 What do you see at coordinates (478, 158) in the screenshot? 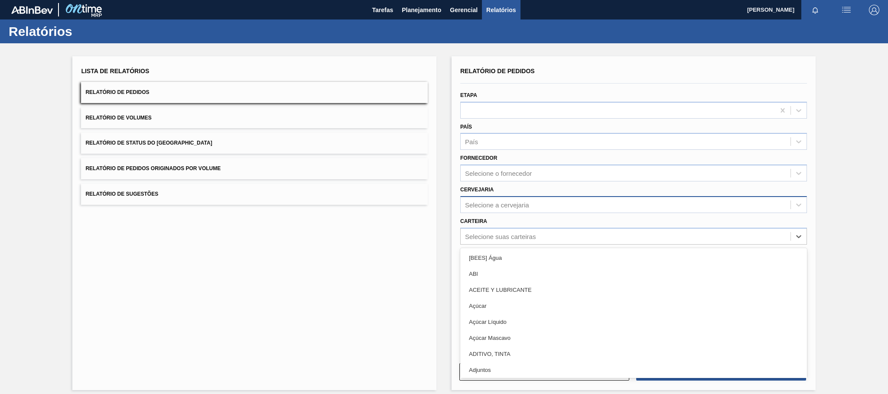
I see `label: Fornecedor` at bounding box center [478, 158].